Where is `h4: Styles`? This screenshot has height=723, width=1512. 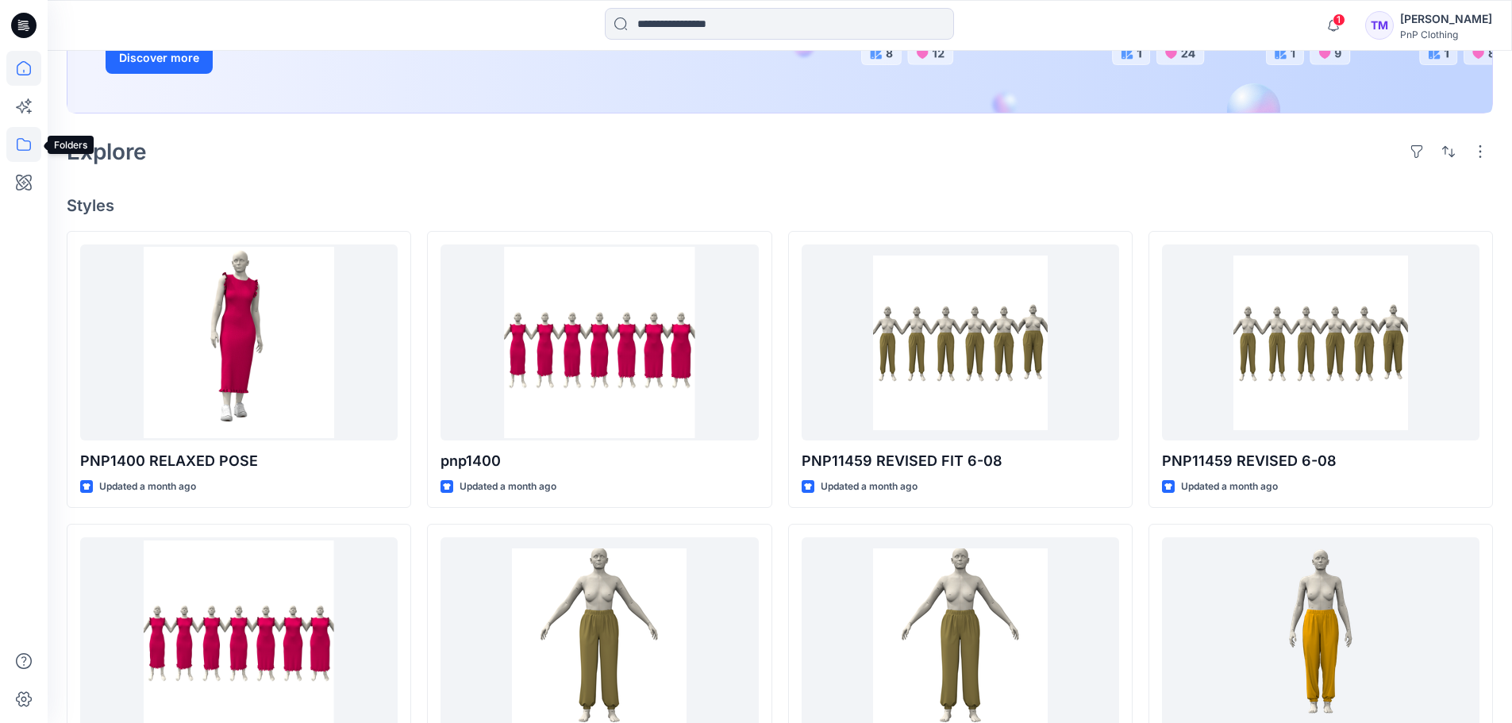
h4: Styles is located at coordinates (780, 206).